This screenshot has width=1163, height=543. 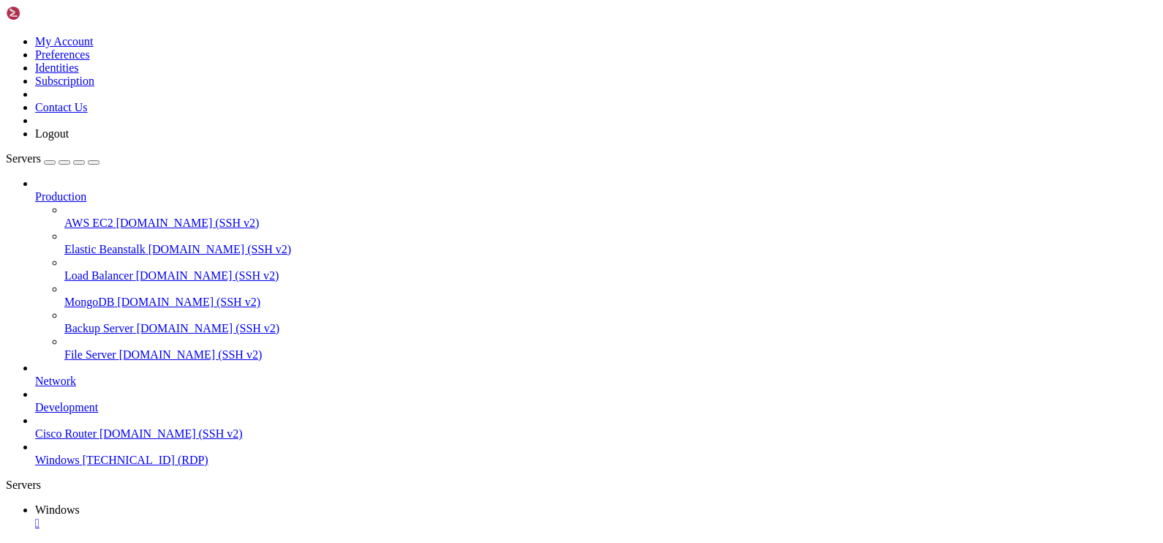 What do you see at coordinates (596, 401) in the screenshot?
I see `li: Development` at bounding box center [596, 401].